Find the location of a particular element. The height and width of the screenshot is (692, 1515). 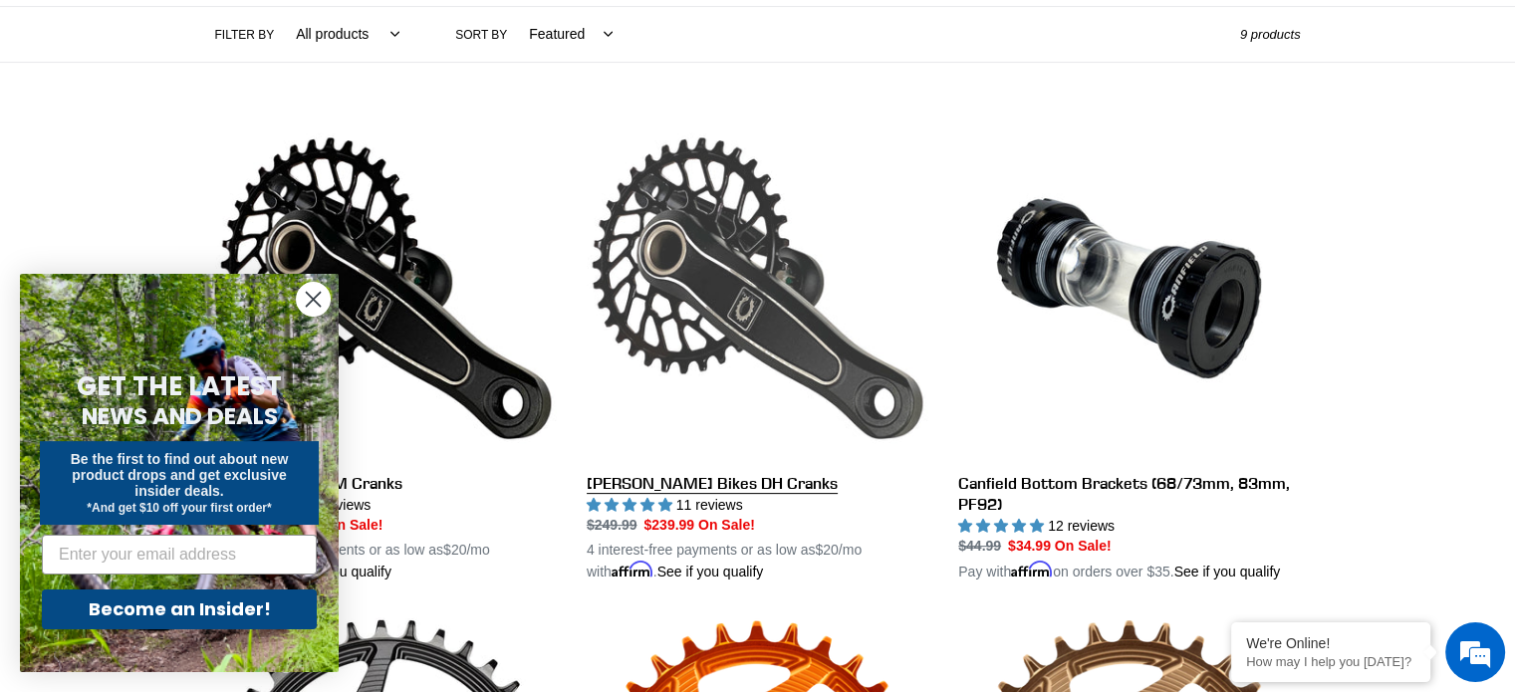

input: Enter your email address is located at coordinates (179, 555).